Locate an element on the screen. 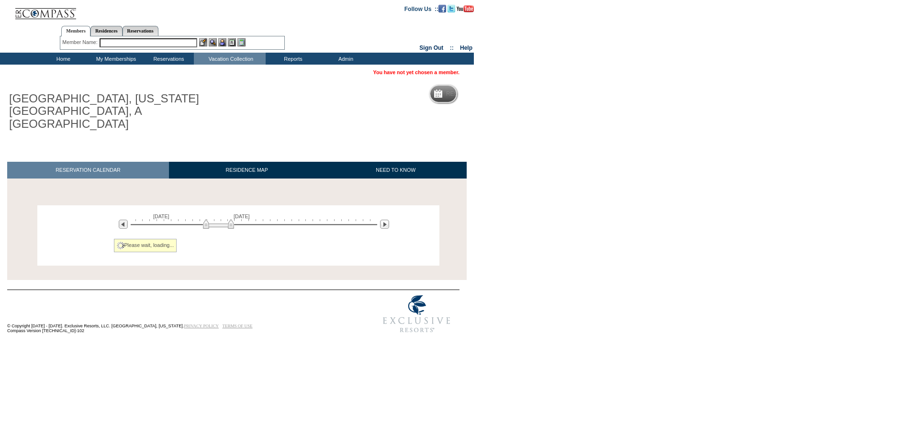 The height and width of the screenshot is (436, 919). td: Admin is located at coordinates (345, 58).